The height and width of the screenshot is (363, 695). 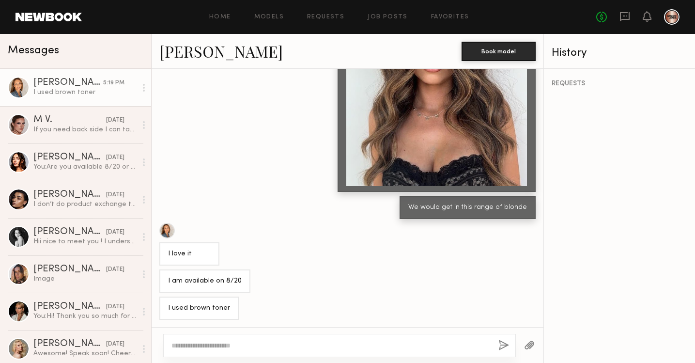 What do you see at coordinates (85, 129) in the screenshot?
I see `div: If you need back side I can take them when I come back from a delivery run (at work rn)` at bounding box center [85, 129].